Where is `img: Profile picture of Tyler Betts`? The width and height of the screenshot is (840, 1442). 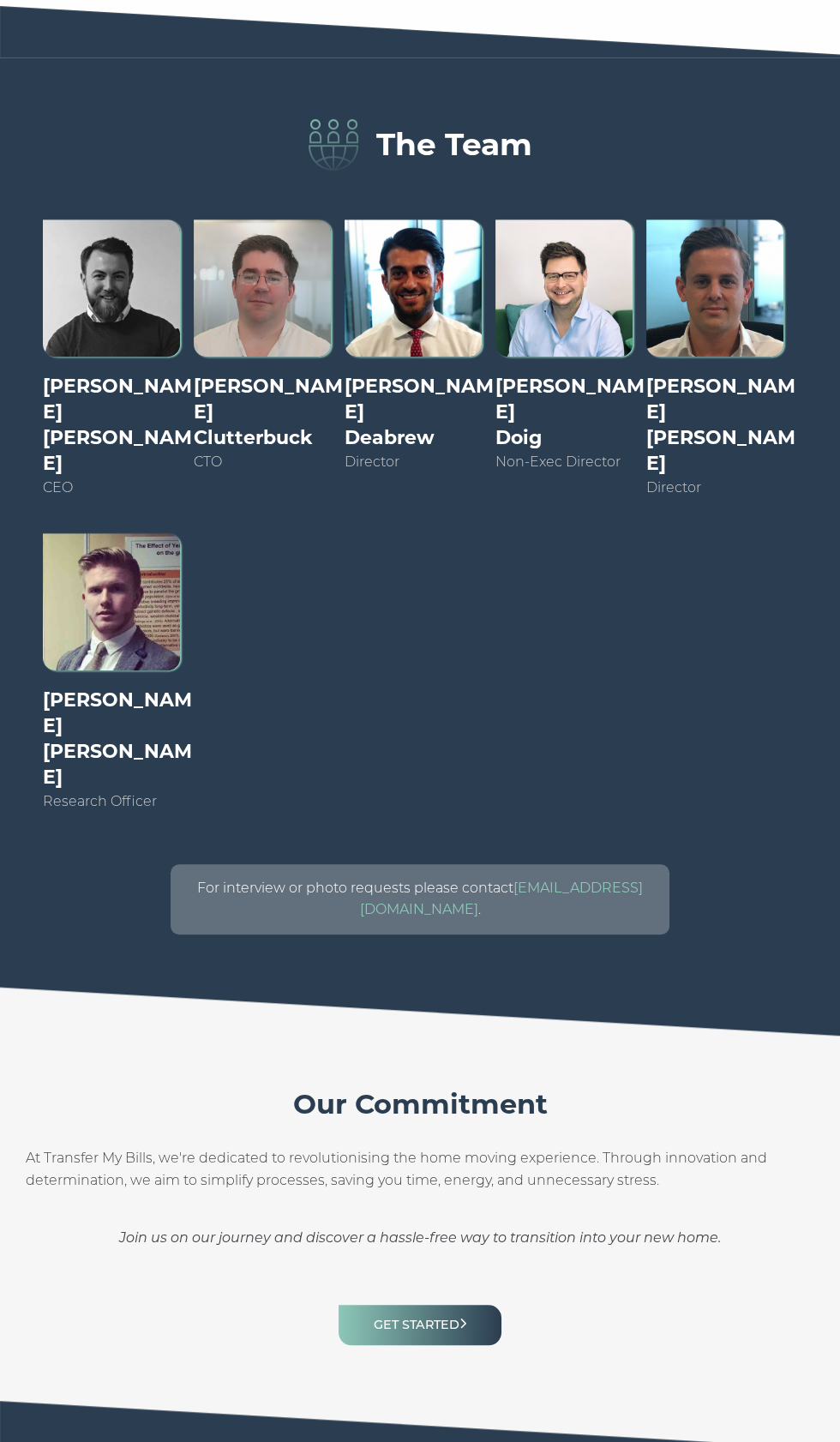 img: Profile picture of Tyler Betts is located at coordinates (112, 288).